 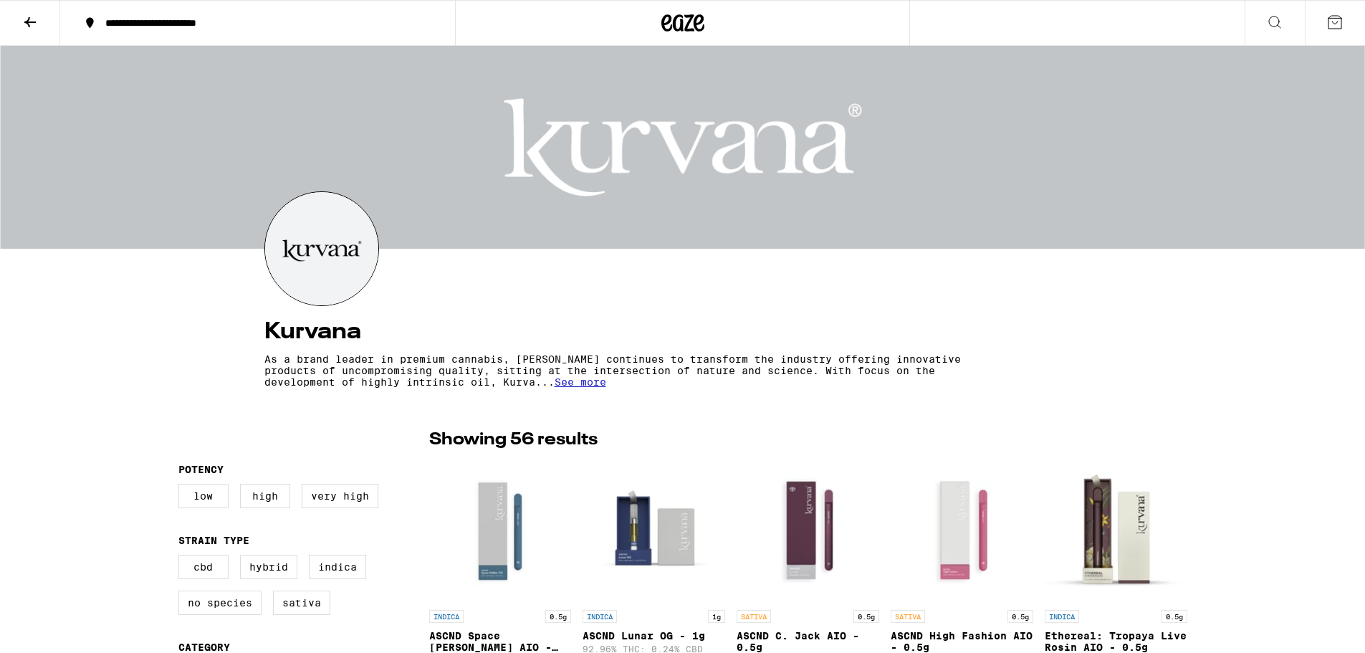 What do you see at coordinates (807, 531) in the screenshot?
I see `img: Kurvana - ASCND C. Jack AIO - 0.5g` at bounding box center [807, 531].